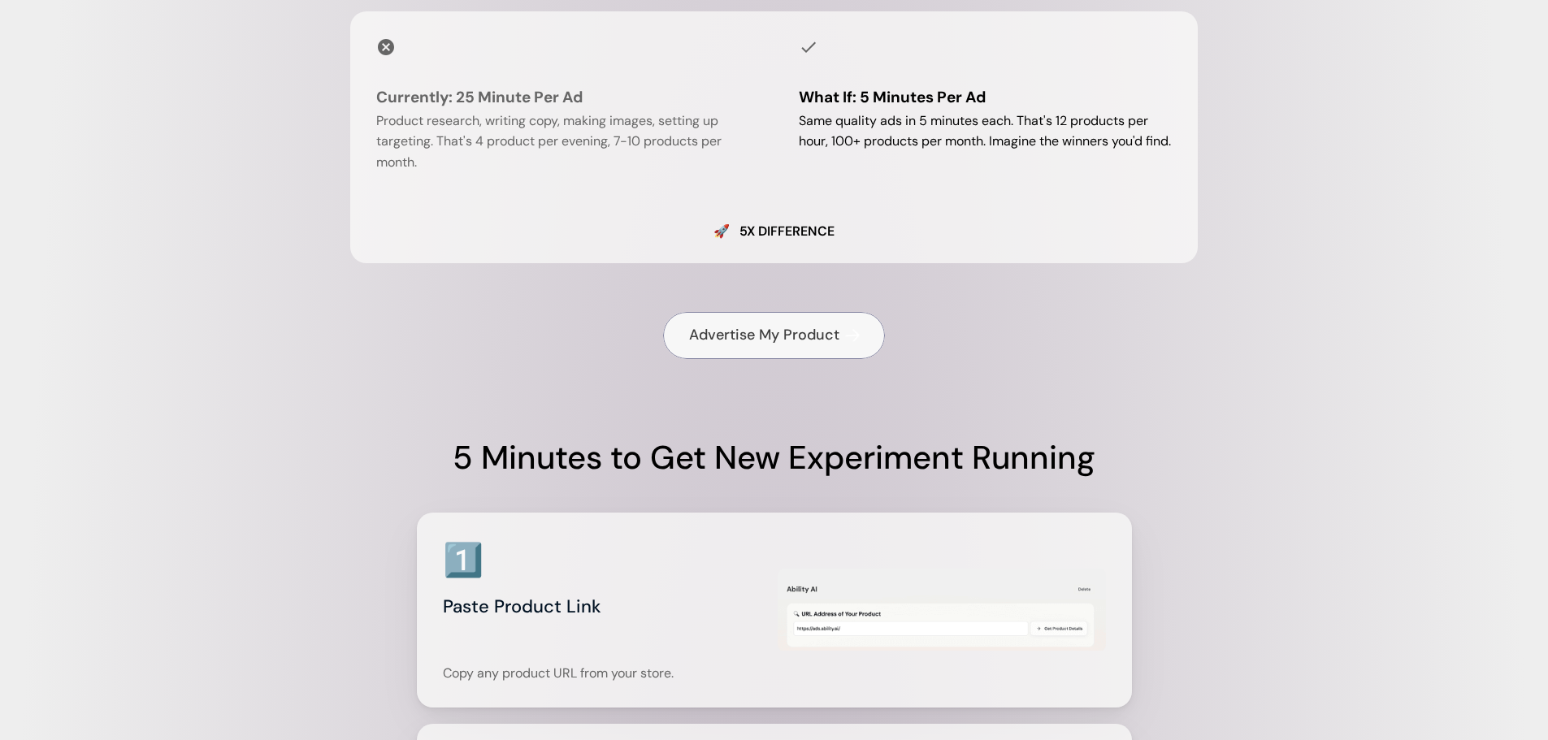  Describe the element at coordinates (985, 131) in the screenshot. I see `p: Same quality ads in 5 minutes each. That's 12 products per hour, 100+ products per month. Imagine...` at that location.